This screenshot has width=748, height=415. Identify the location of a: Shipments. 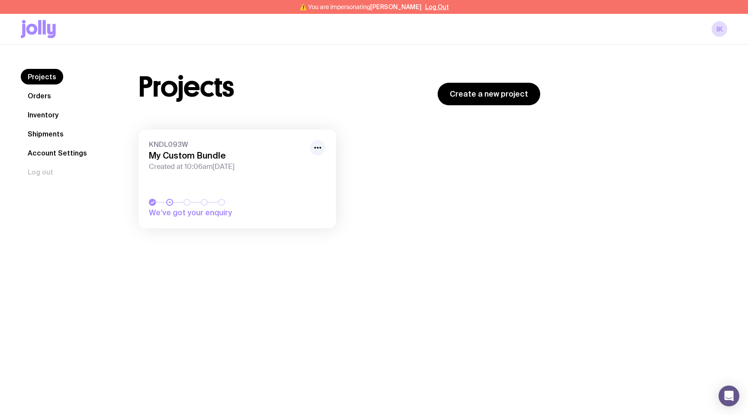
(45, 134).